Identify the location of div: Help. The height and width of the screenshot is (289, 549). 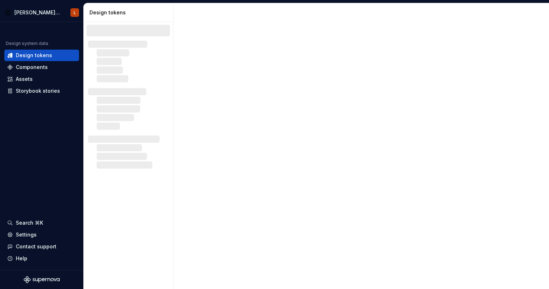
(22, 258).